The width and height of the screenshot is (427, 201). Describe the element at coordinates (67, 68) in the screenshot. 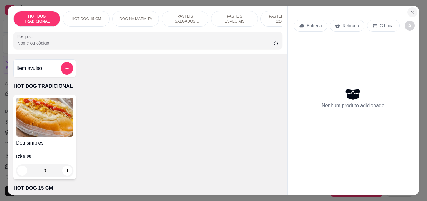

I see `button: add-separate-item` at that location.